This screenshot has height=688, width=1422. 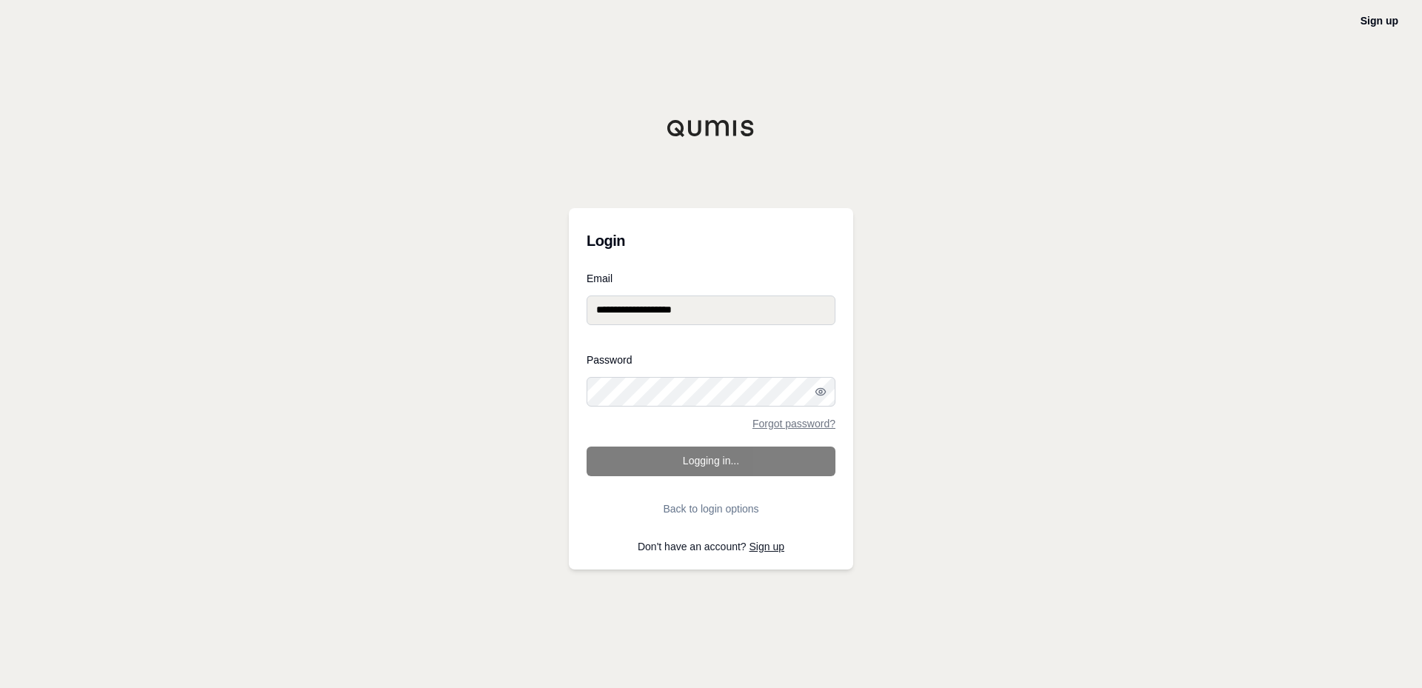 I want to click on label: Email, so click(x=711, y=279).